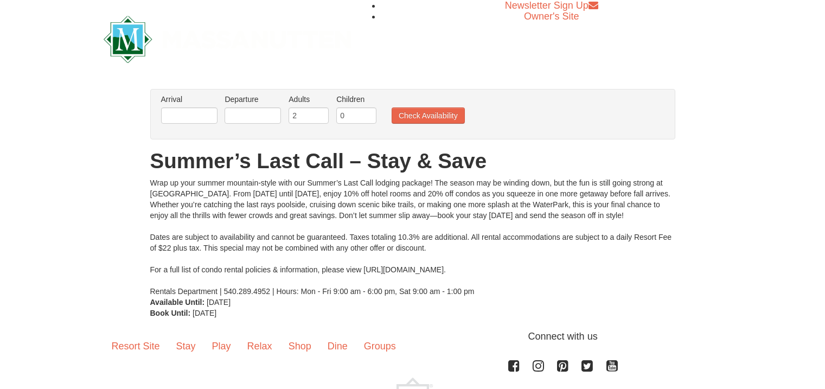 This screenshot has height=389, width=825. Describe the element at coordinates (228, 37) in the screenshot. I see `a: Massanutten Resort` at that location.